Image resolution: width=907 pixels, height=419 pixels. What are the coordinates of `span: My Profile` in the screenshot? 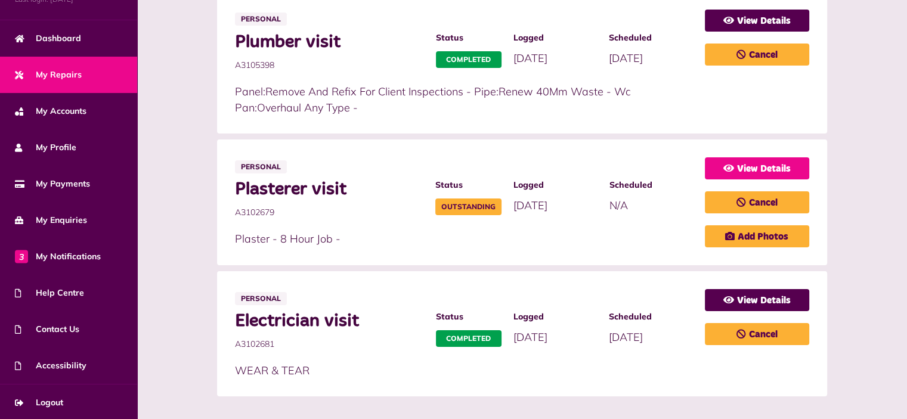 It's located at (45, 147).